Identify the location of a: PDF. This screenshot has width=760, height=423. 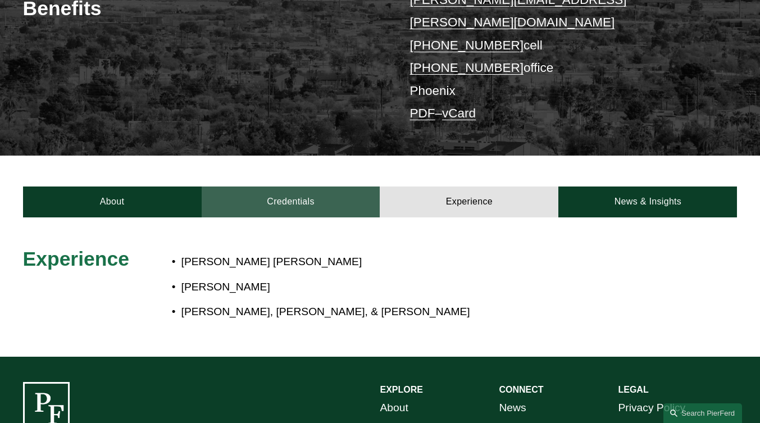
(422, 113).